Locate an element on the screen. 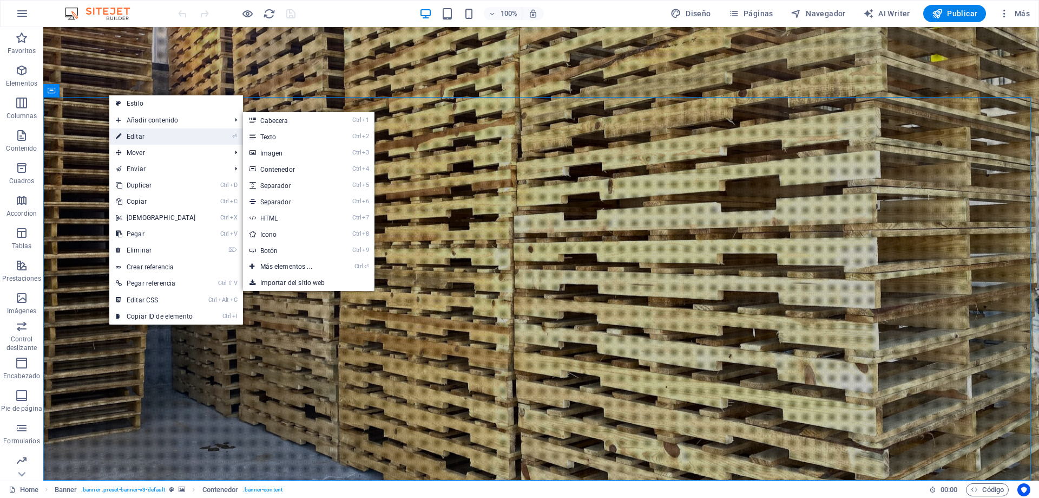 The height and width of the screenshot is (498, 1039). i: 3 is located at coordinates (365, 152).